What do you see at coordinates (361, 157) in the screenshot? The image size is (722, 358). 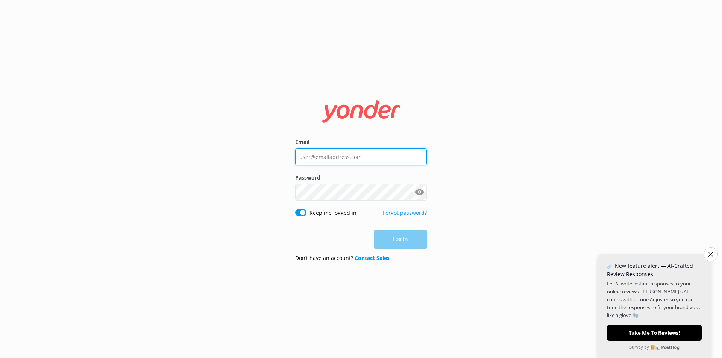 I see `input: user@emailaddress.com` at bounding box center [361, 157].